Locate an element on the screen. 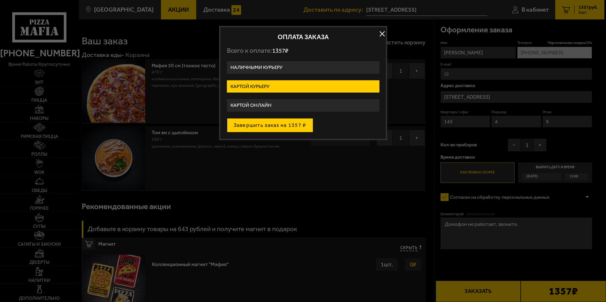  label: Картой онлайн is located at coordinates (303, 105).